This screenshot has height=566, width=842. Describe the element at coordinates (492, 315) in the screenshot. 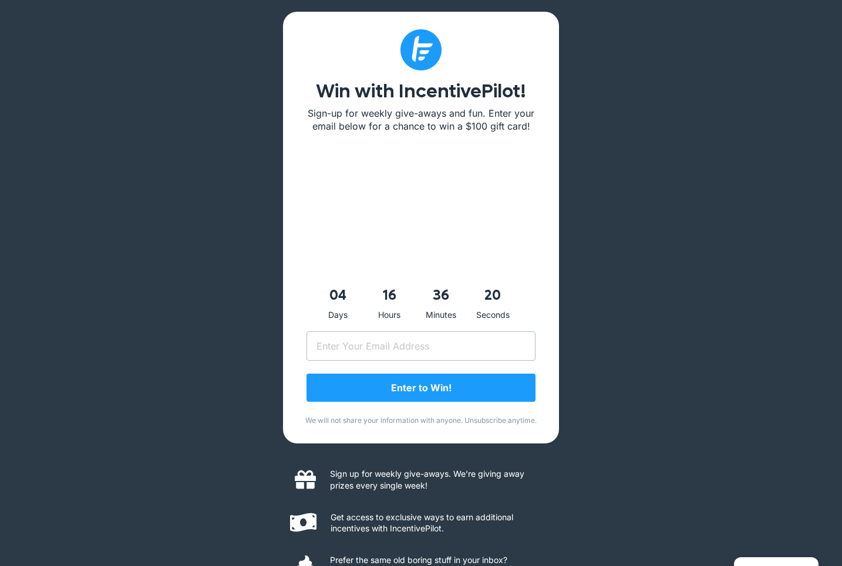

I see `div: Seconds` at that location.